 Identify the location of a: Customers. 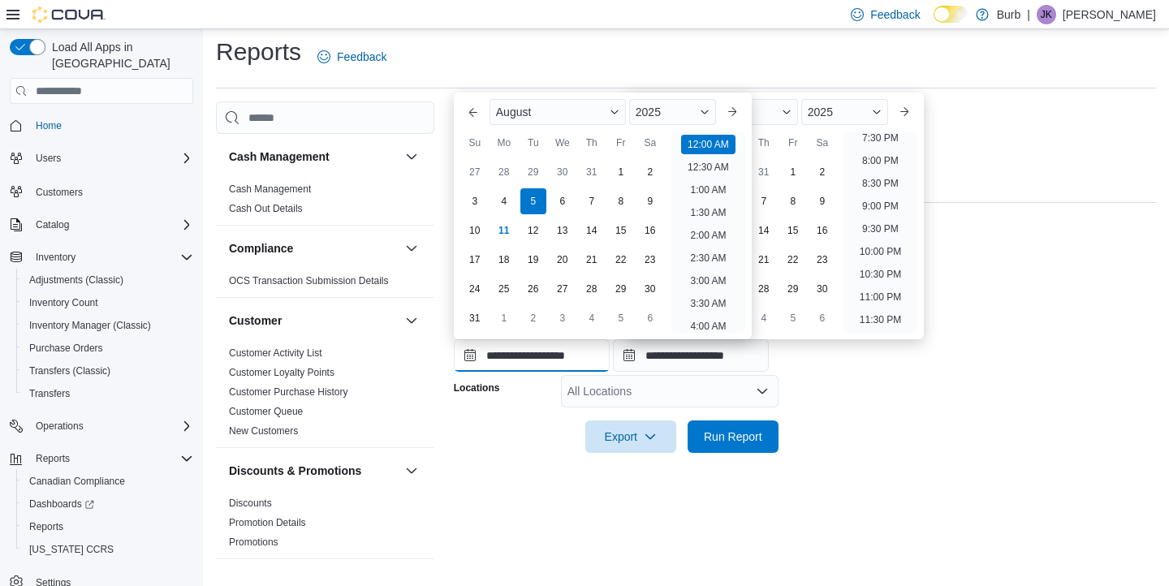
(59, 192).